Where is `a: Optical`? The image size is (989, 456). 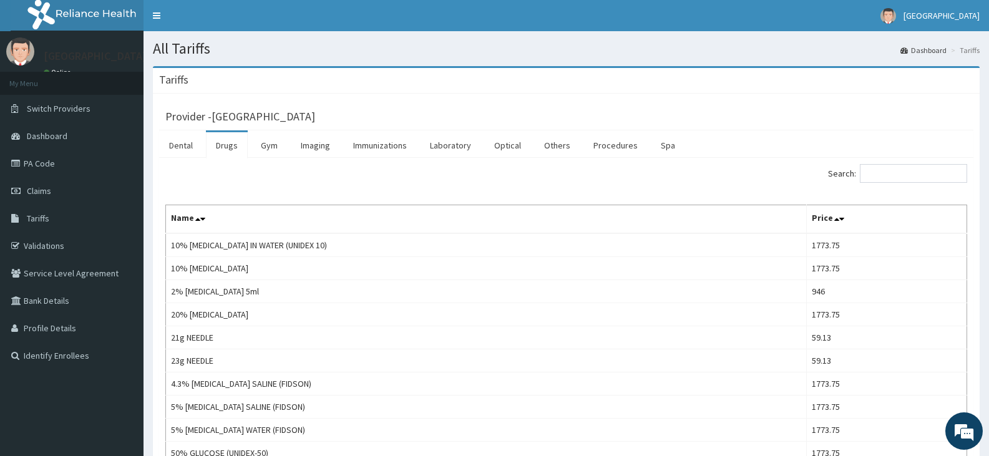 a: Optical is located at coordinates (507, 145).